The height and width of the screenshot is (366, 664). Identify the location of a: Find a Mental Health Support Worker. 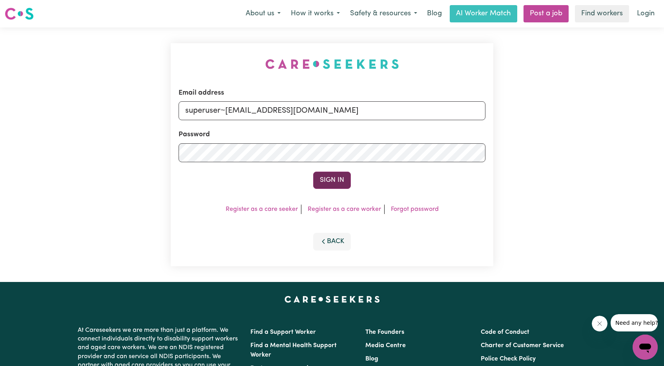
(293, 350).